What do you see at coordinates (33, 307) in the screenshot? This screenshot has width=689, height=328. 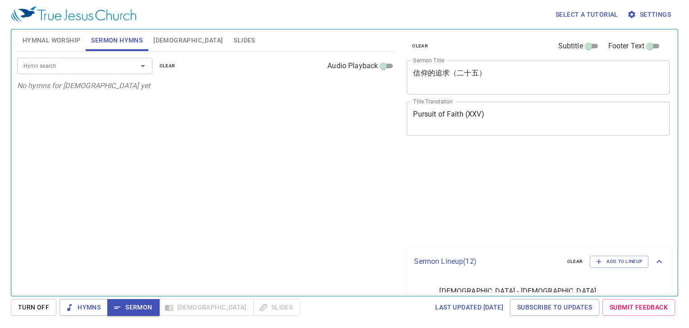 I see `span: Turn Off` at bounding box center [33, 307].